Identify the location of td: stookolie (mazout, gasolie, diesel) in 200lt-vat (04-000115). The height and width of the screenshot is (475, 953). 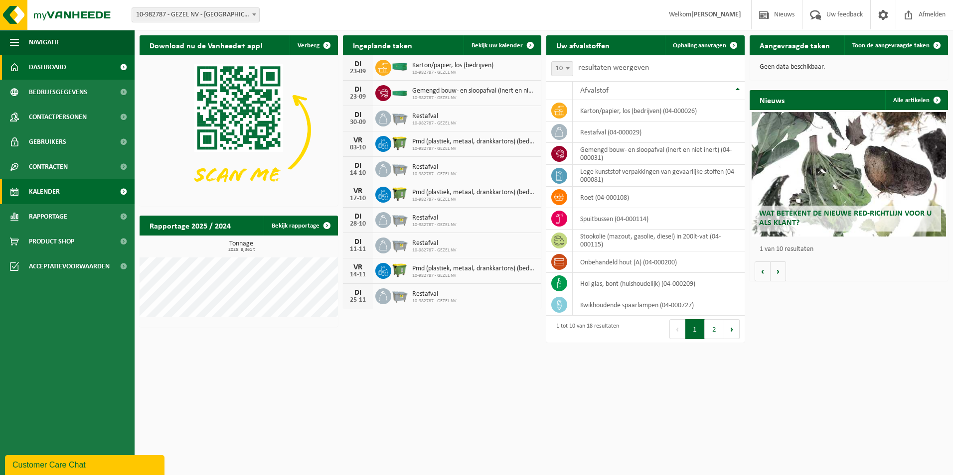
(658, 241).